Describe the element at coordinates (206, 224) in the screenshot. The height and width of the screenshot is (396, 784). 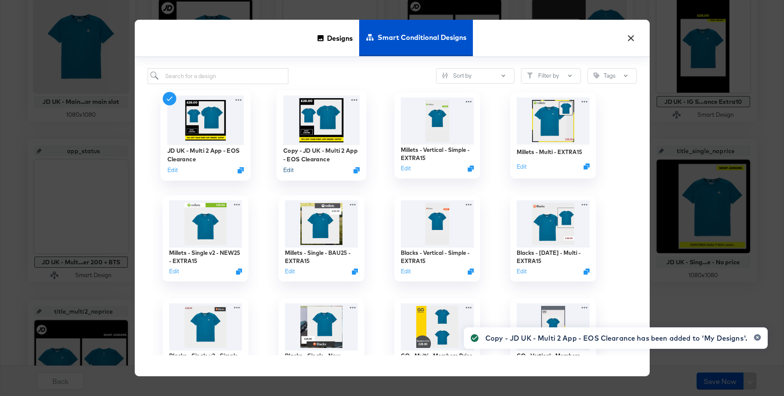
I see `img: jSqBM0Ndssde7tjgNM18-w.jpg` at that location.